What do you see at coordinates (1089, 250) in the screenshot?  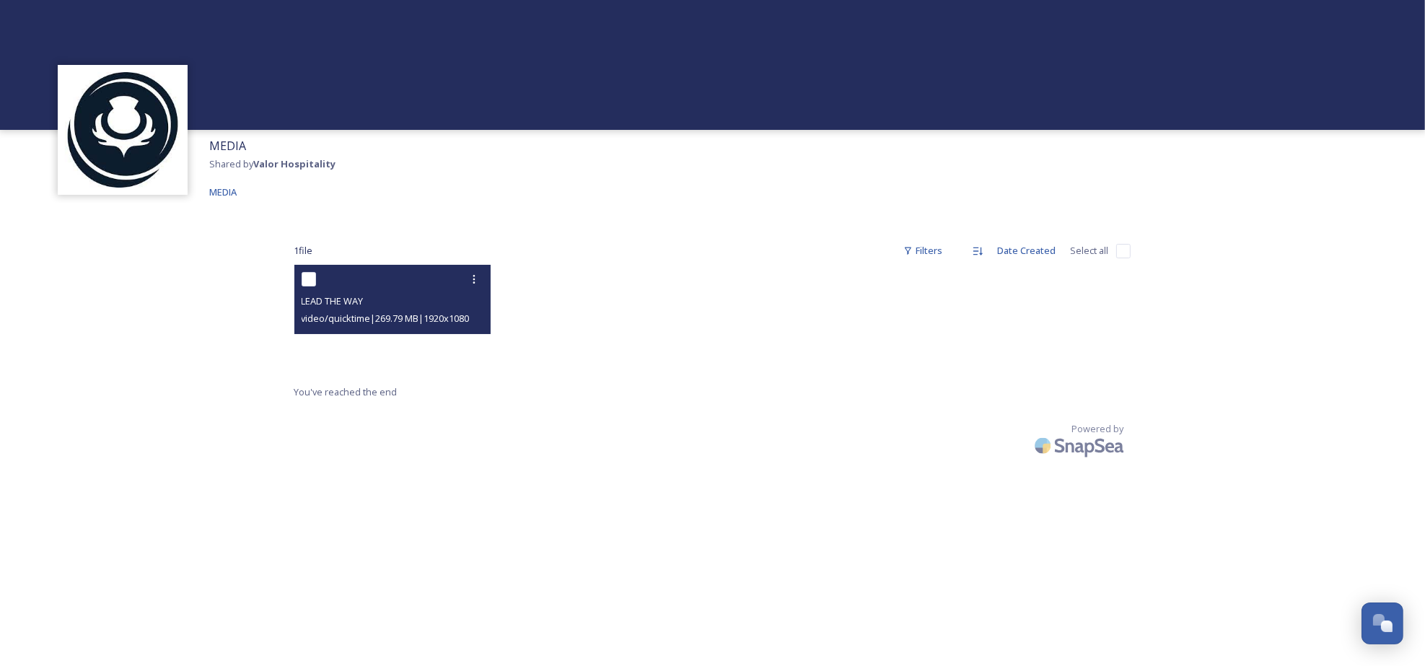 I see `span: Select all` at bounding box center [1089, 250].